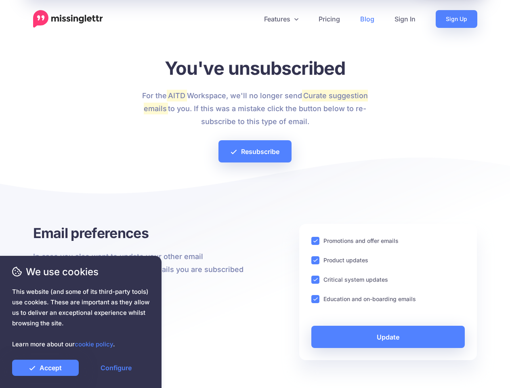  I want to click on a: Sign Up, so click(456, 19).